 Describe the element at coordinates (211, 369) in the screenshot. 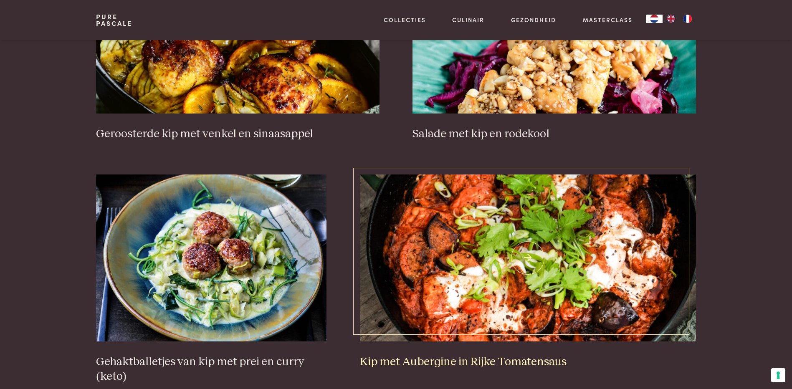

I see `h3: Gehaktballetjes van kip met prei en curry (keto)` at that location.